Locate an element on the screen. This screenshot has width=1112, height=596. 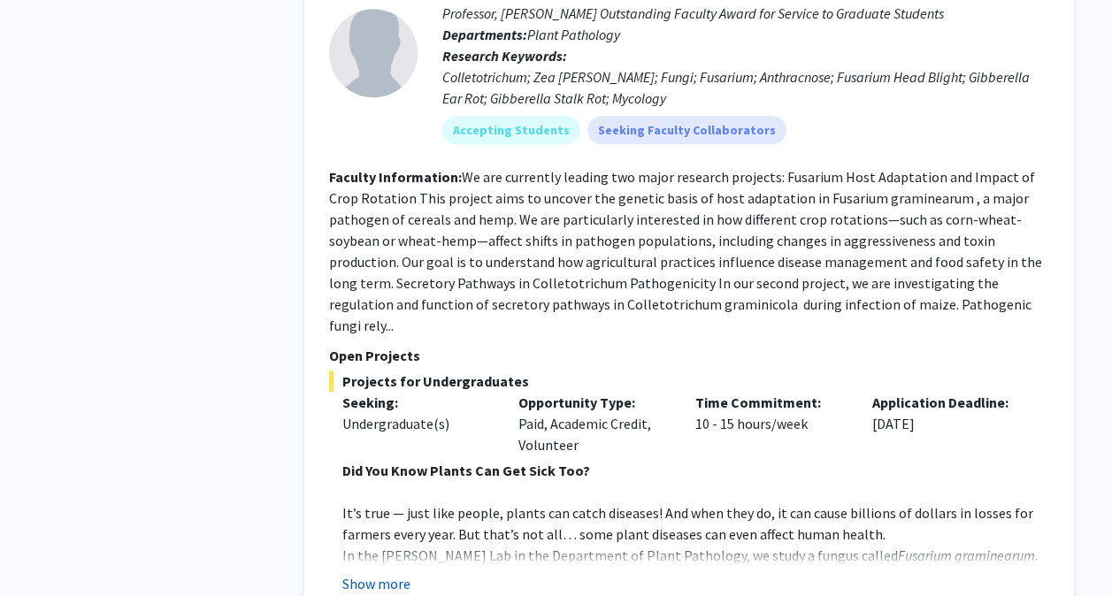
p: Open Projects is located at coordinates (689, 356).